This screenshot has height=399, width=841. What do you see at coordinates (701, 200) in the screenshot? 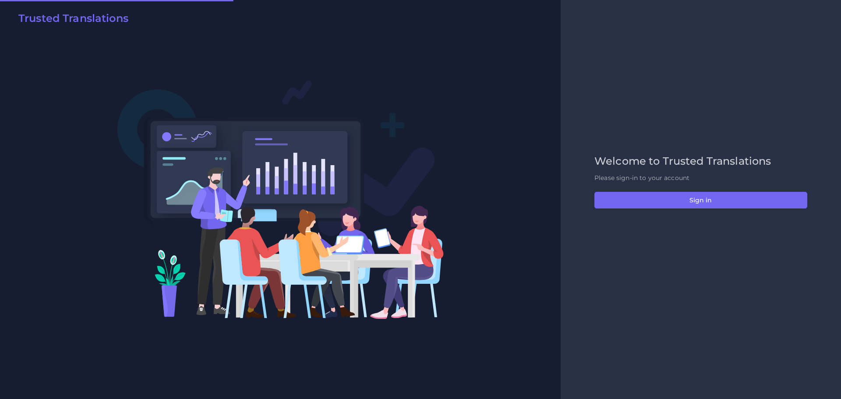
I see `button: Sign in` at bounding box center [701, 200].